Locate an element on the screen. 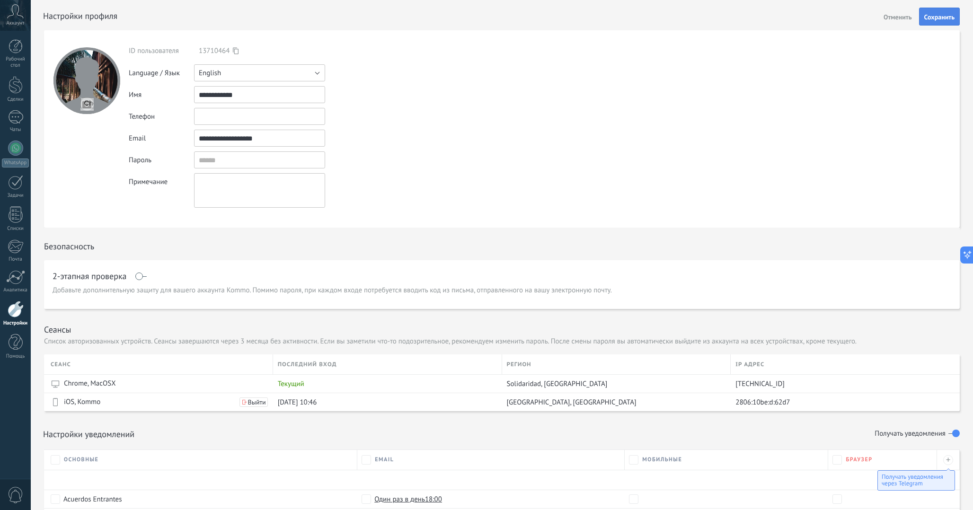  div: 2806:10be:d:62d7 is located at coordinates (842, 402).